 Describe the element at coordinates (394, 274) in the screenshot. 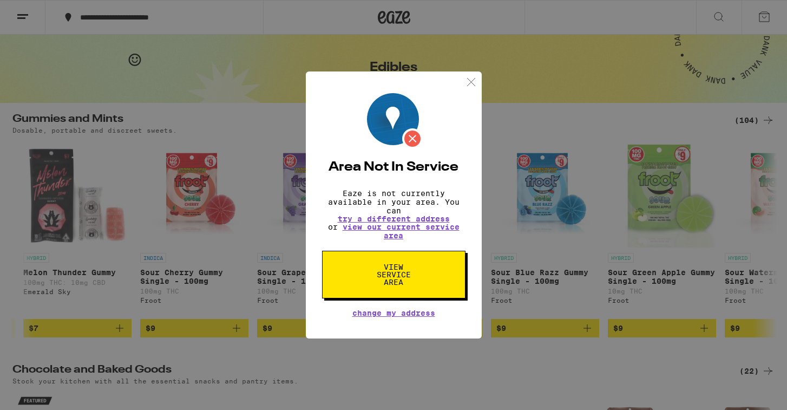

I see `span: View Service Area` at that location.